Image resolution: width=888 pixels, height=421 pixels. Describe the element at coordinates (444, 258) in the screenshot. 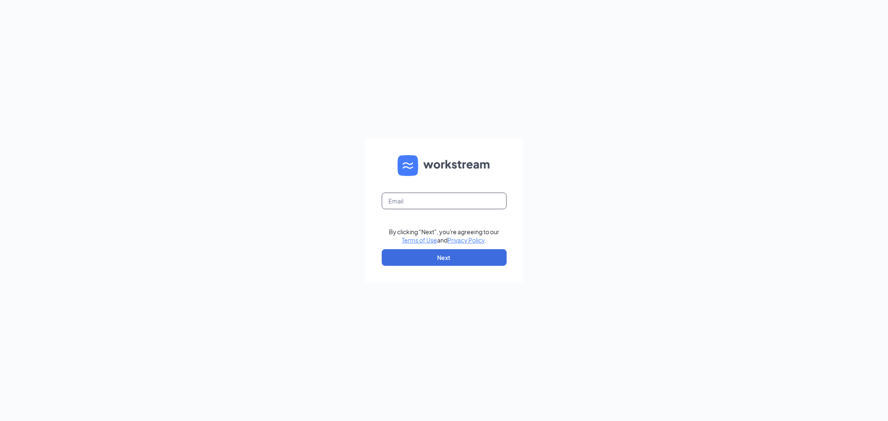

I see `button: Next` at that location.